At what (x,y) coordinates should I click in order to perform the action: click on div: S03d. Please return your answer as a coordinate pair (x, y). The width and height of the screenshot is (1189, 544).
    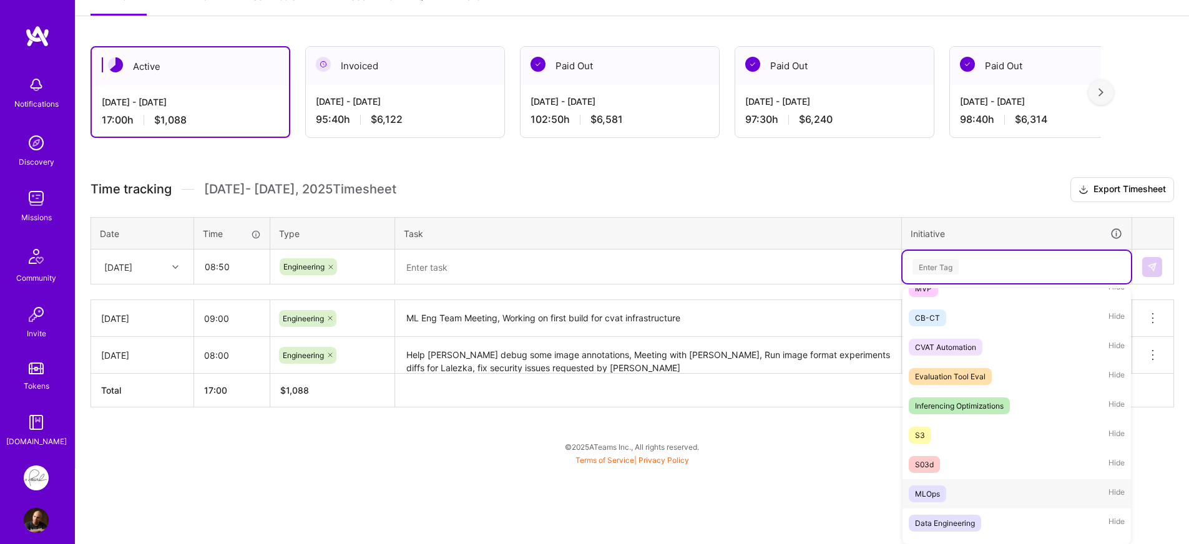
    Looking at the image, I should click on (924, 464).